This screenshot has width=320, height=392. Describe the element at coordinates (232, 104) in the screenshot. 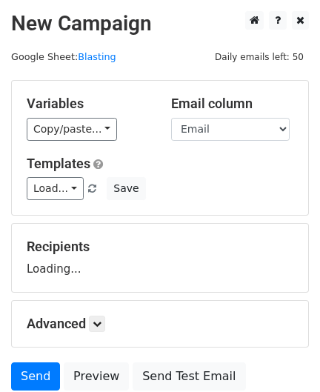

I see `h5: Email column` at that location.